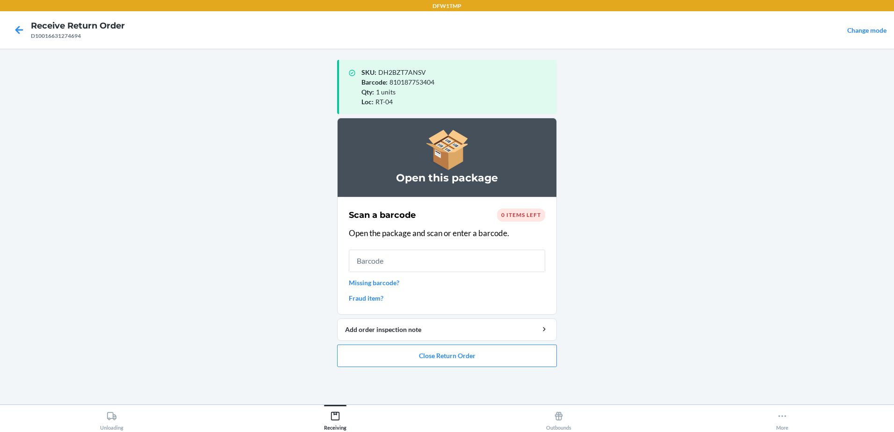 This screenshot has height=432, width=894. Describe the element at coordinates (447, 233) in the screenshot. I see `p: Open the package and scan or enter a barcode.` at that location.